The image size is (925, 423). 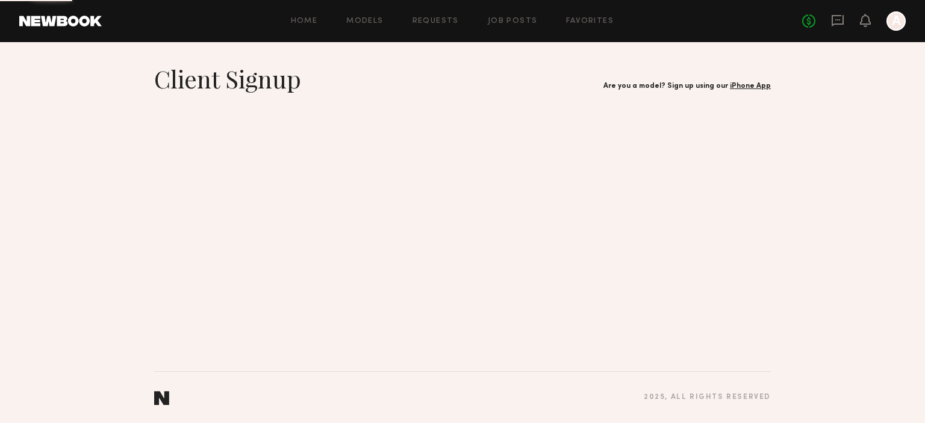 I want to click on a: Job Posts, so click(x=512, y=21).